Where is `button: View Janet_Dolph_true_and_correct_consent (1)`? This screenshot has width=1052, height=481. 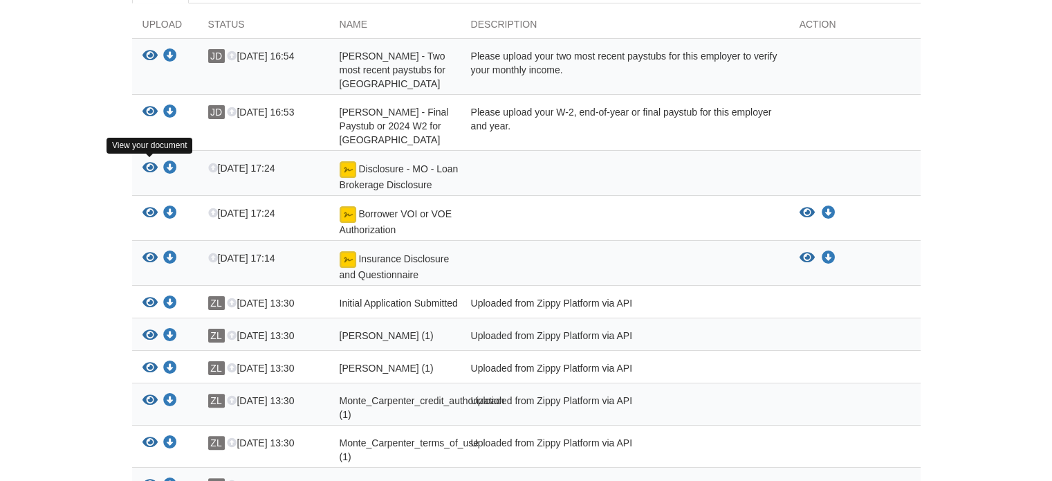
button: View Janet_Dolph_true_and_correct_consent (1) is located at coordinates (150, 368).